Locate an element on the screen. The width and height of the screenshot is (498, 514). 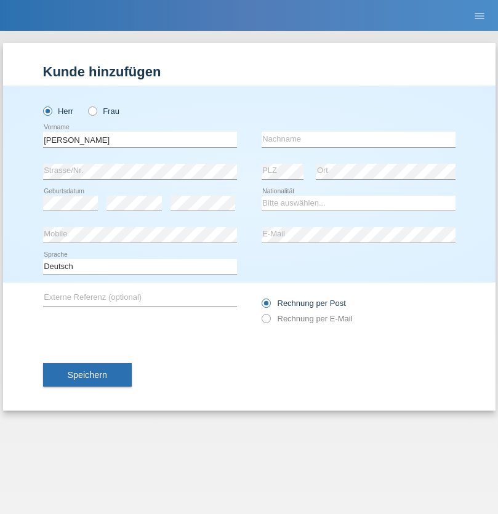
button: Speichern is located at coordinates (87, 375).